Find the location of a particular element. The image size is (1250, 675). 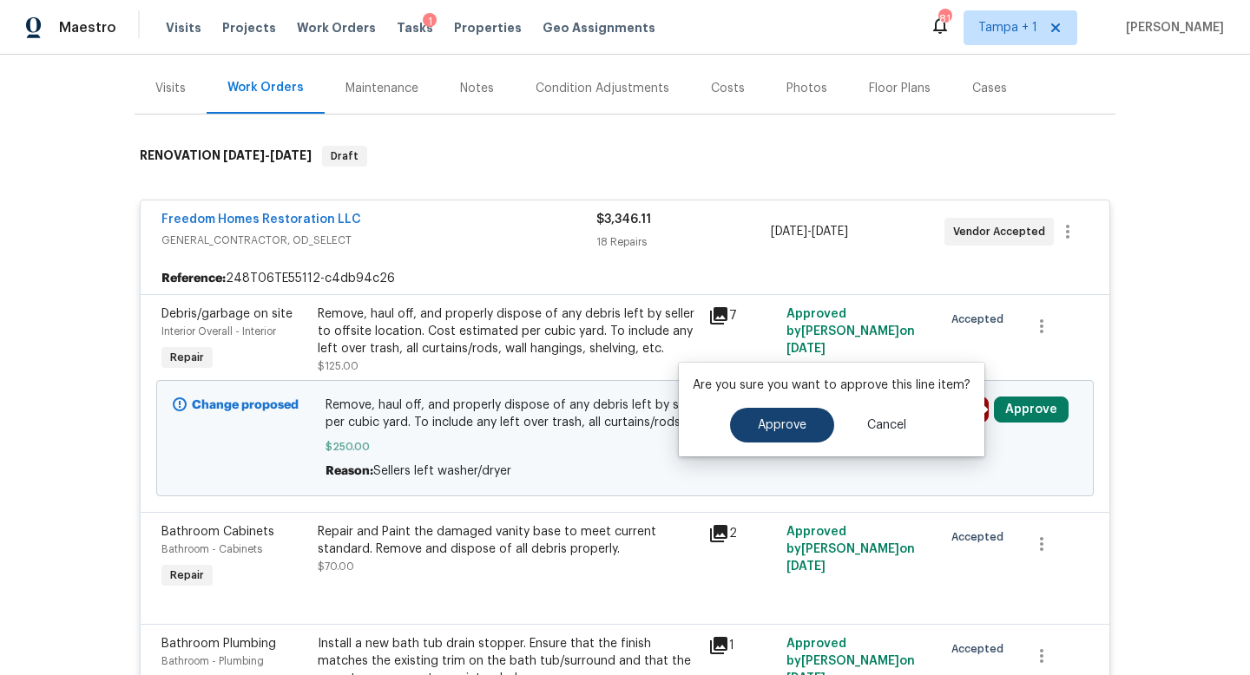

span: Tasks is located at coordinates (415, 28).